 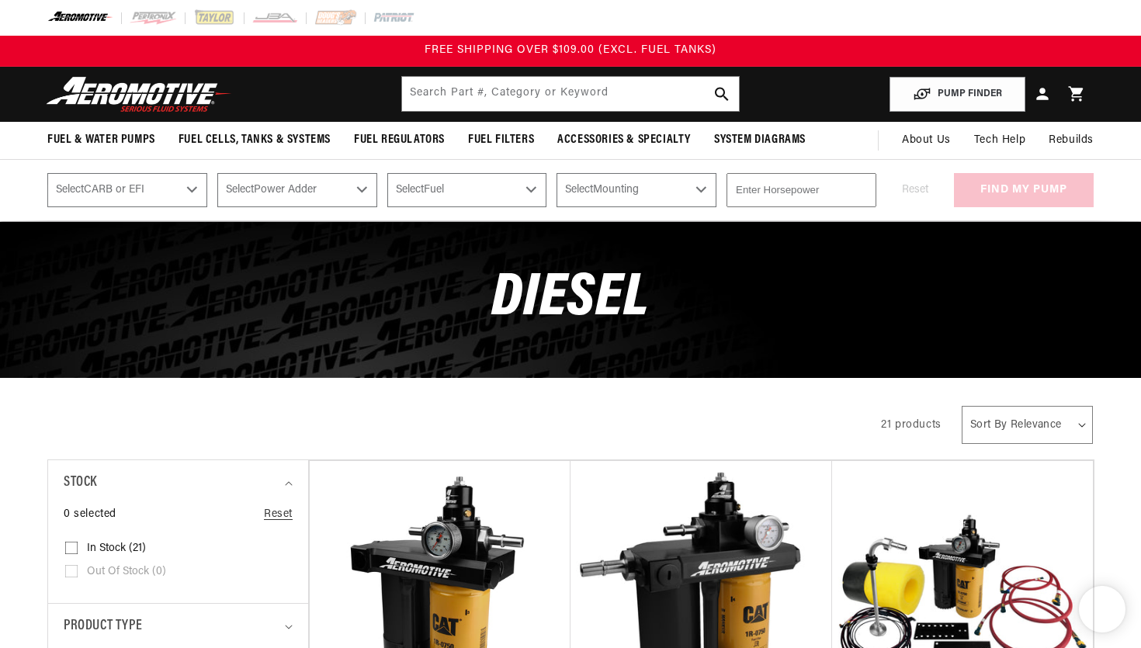 What do you see at coordinates (624, 140) in the screenshot?
I see `span: Accessories & Specialty` at bounding box center [624, 140].